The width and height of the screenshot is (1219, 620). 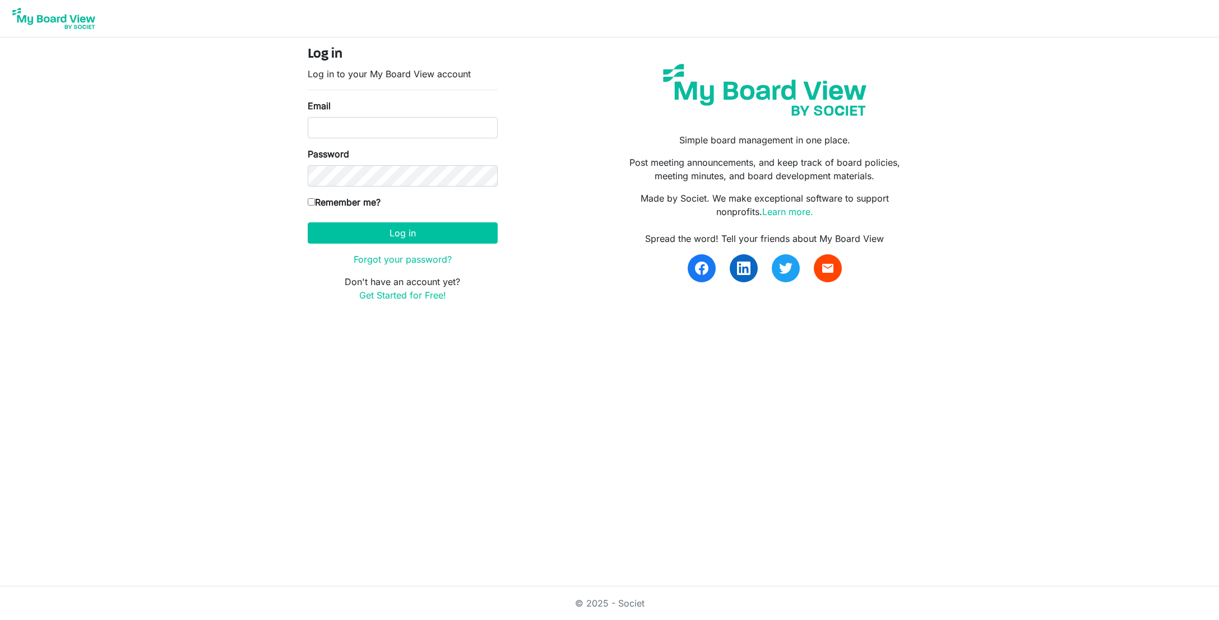 I want to click on button: Log in, so click(x=402, y=233).